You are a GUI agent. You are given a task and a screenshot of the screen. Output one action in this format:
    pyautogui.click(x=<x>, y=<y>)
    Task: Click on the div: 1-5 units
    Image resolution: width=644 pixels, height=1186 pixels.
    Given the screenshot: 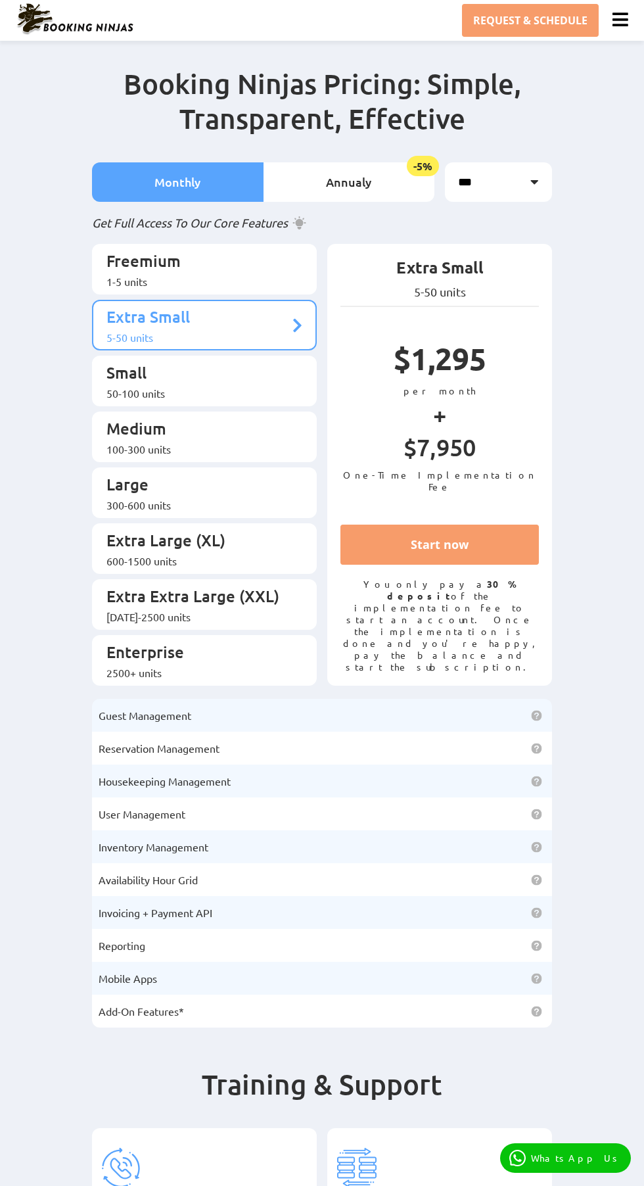 What is the action you would take?
    pyautogui.click(x=198, y=281)
    